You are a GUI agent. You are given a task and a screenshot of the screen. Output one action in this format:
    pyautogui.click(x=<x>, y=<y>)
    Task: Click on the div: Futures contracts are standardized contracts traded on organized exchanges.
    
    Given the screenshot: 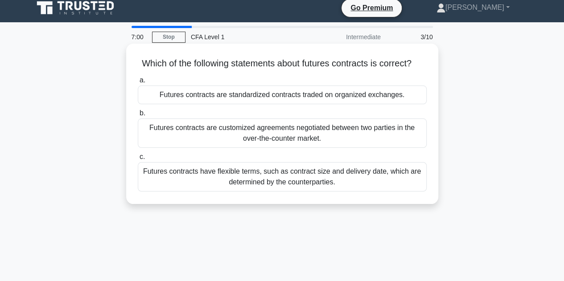 What is the action you would take?
    pyautogui.click(x=282, y=95)
    